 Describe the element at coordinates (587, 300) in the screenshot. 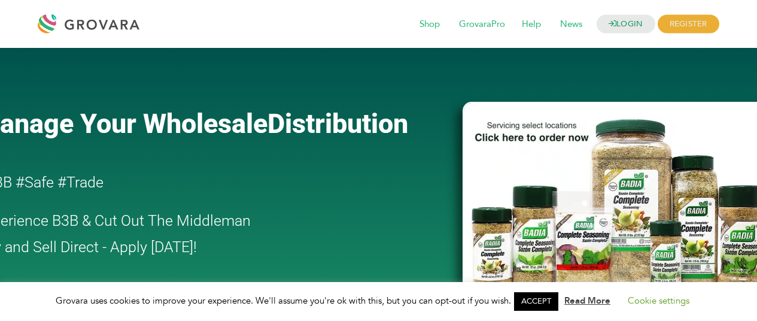

I see `a: Read More` at that location.